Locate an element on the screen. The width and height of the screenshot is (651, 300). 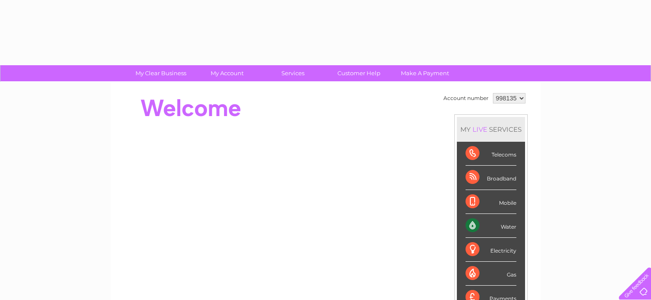
div: Gas is located at coordinates (491, 273).